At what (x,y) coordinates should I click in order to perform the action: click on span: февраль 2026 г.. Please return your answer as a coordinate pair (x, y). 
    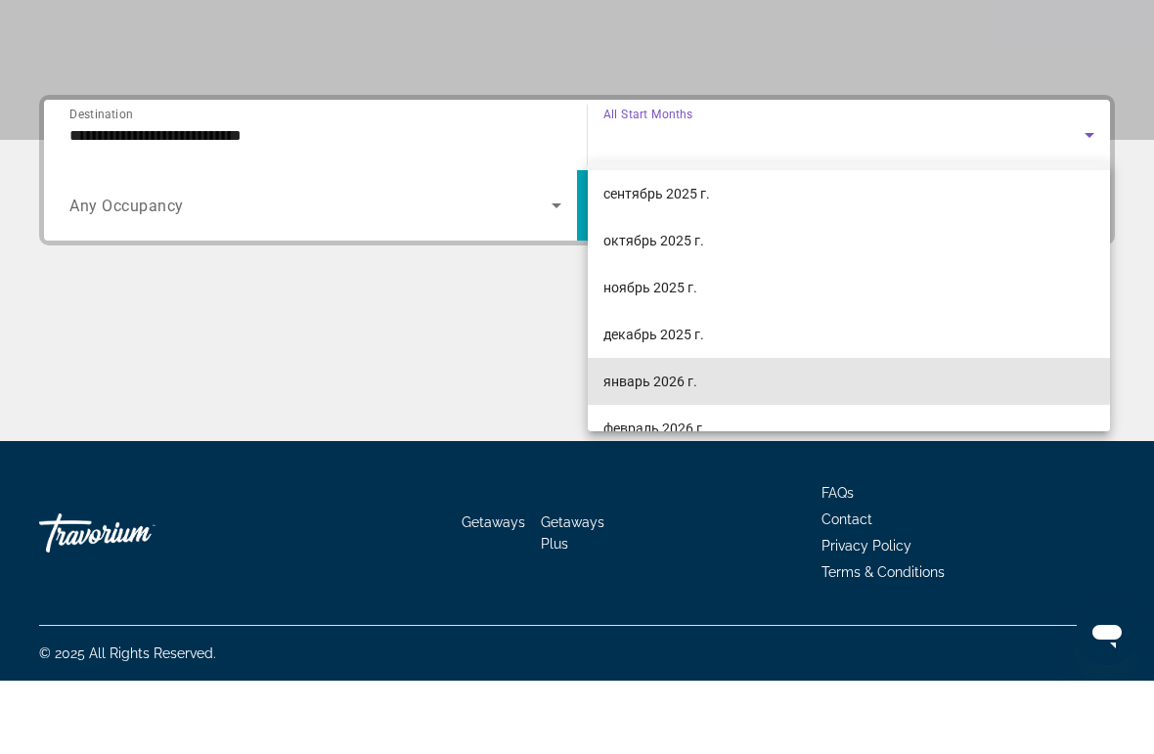
    Looking at the image, I should click on (655, 502).